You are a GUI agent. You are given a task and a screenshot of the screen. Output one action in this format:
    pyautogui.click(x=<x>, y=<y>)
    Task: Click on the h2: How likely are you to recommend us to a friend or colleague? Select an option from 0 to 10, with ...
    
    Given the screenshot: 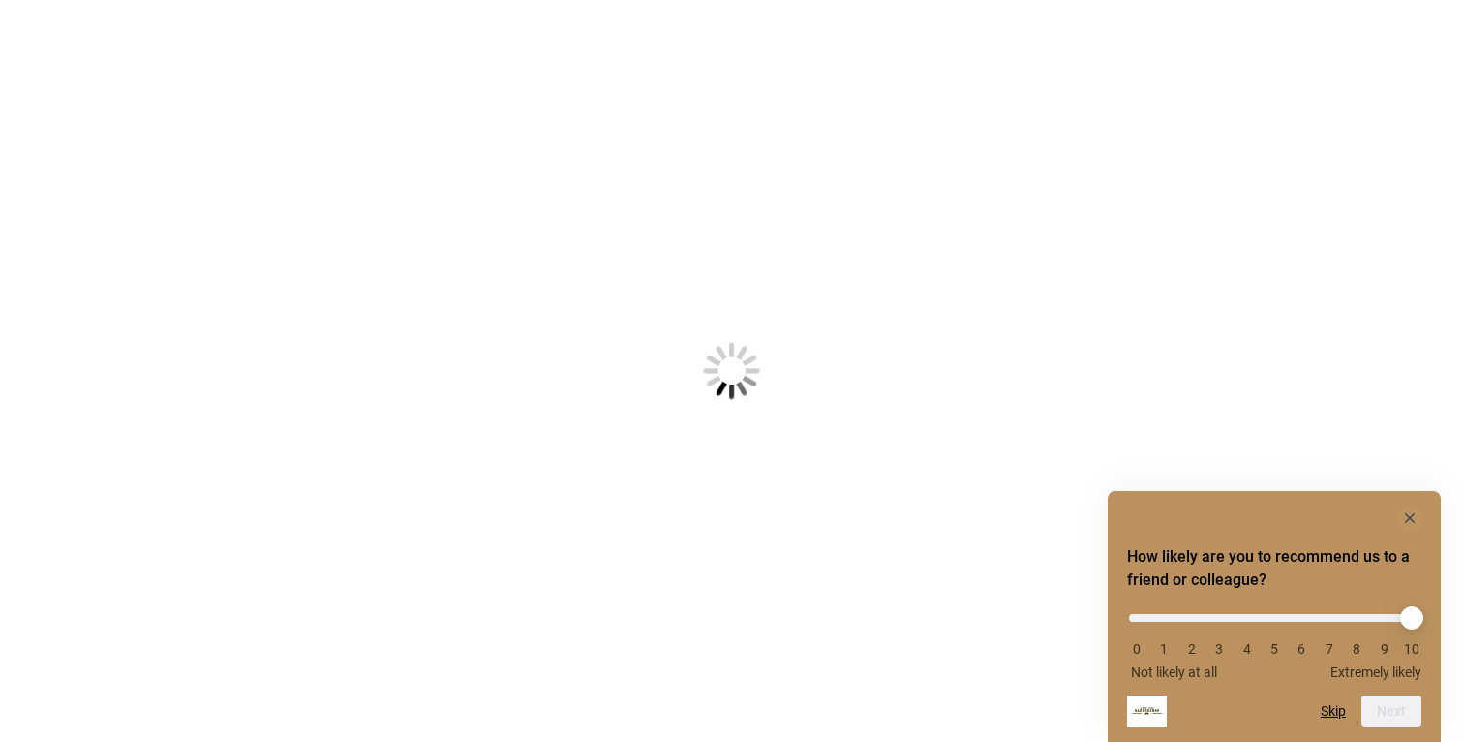 What is the action you would take?
    pyautogui.click(x=1274, y=568)
    